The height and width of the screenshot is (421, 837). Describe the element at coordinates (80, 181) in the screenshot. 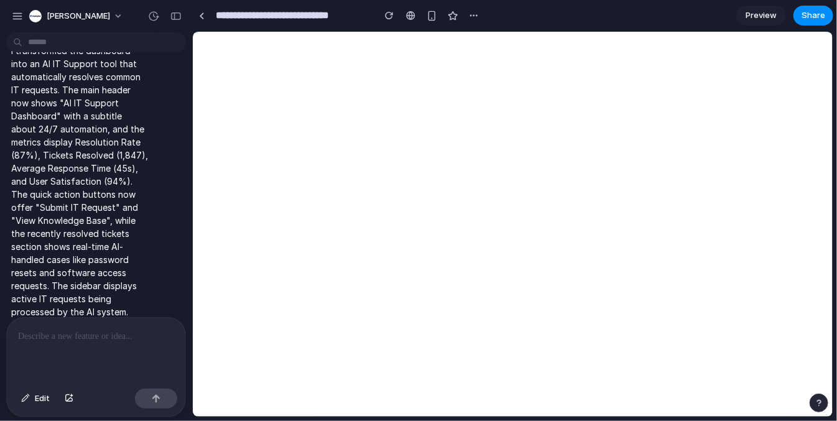

I see `p: I transformed the dashboard into an AI IT Support tool that automatically resolves common IT requ...` at that location.